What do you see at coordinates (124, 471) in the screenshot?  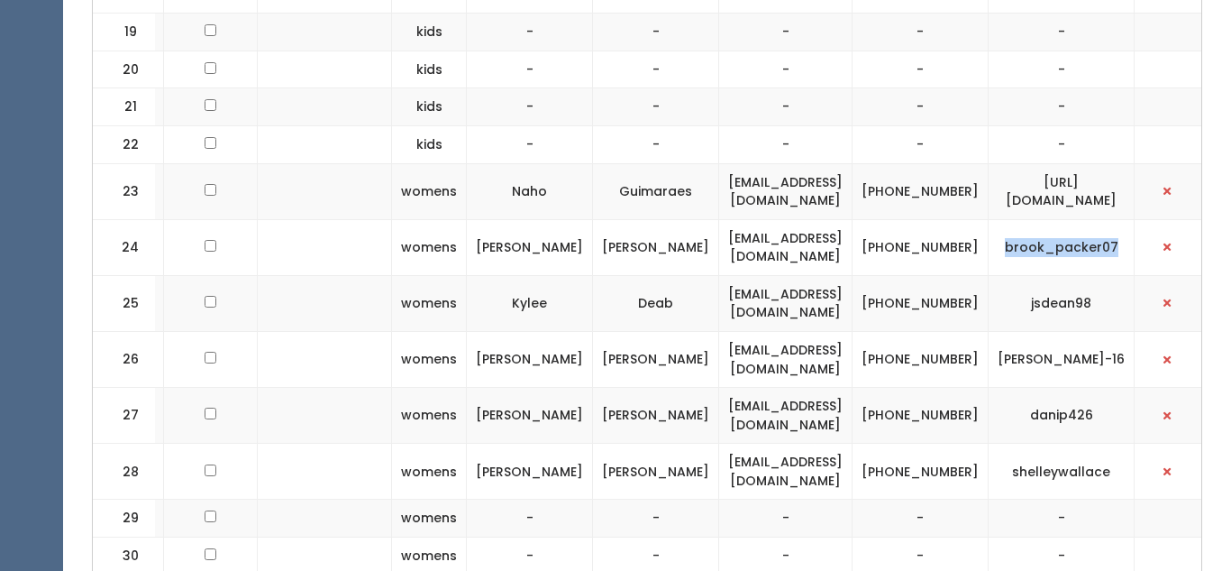 I see `td: 28` at bounding box center [124, 471].